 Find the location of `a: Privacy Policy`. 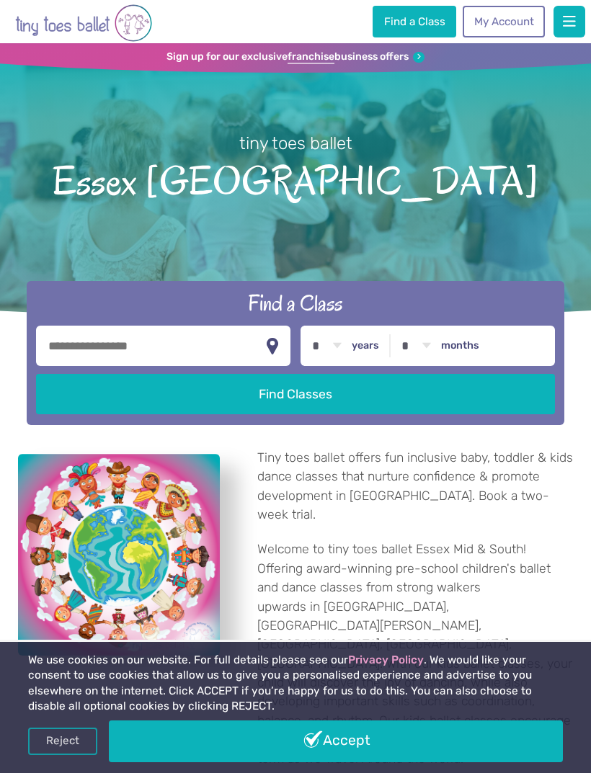

a: Privacy Policy is located at coordinates (386, 660).